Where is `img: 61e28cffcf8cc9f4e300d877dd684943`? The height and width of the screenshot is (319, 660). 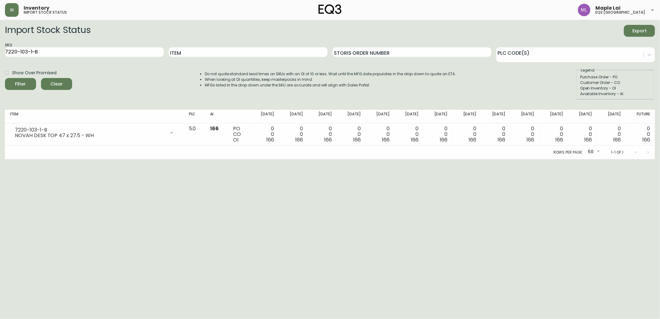
img: 61e28cffcf8cc9f4e300d877dd684943 is located at coordinates (584, 10).